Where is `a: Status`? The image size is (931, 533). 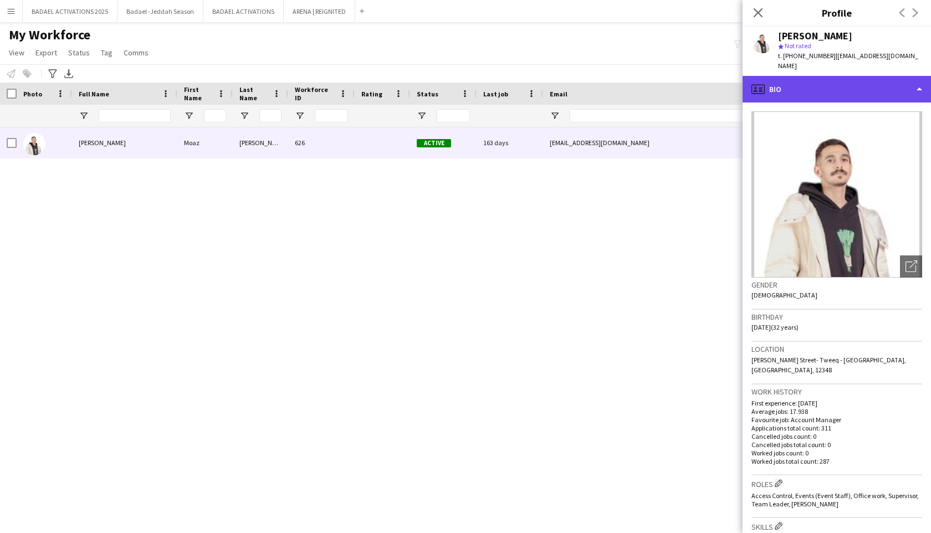 a: Status is located at coordinates (79, 53).